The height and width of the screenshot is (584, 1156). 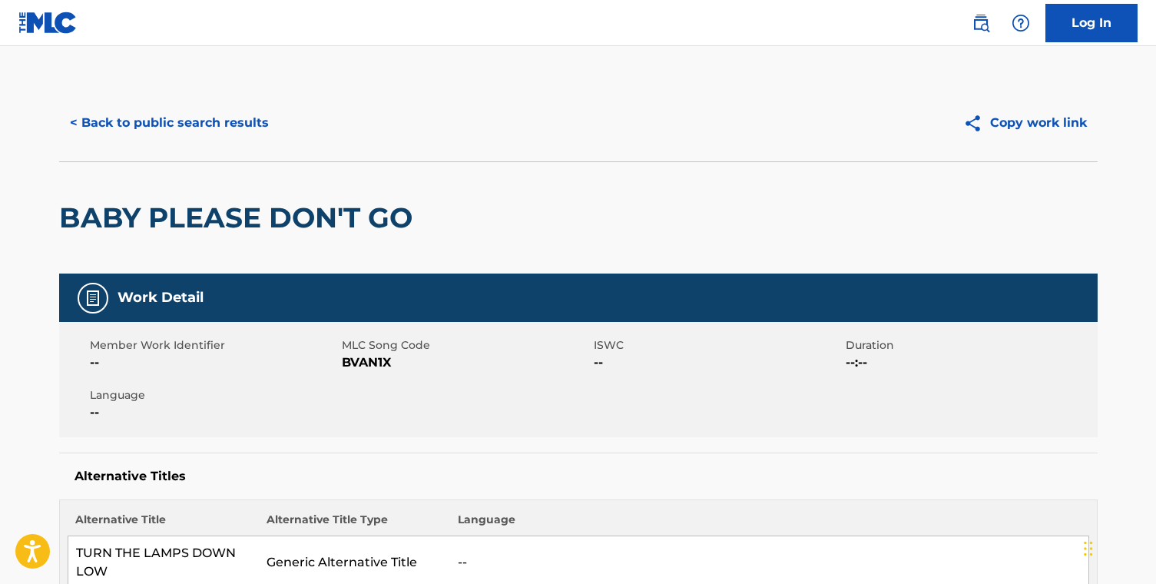 I want to click on img: MLC Logo, so click(x=48, y=22).